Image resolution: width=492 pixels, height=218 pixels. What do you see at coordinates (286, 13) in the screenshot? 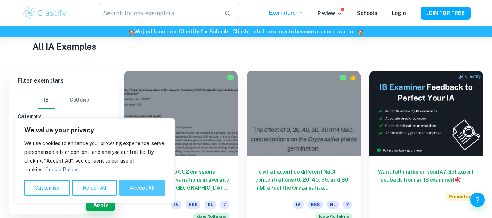
I see `p: Exemplars` at bounding box center [286, 13].